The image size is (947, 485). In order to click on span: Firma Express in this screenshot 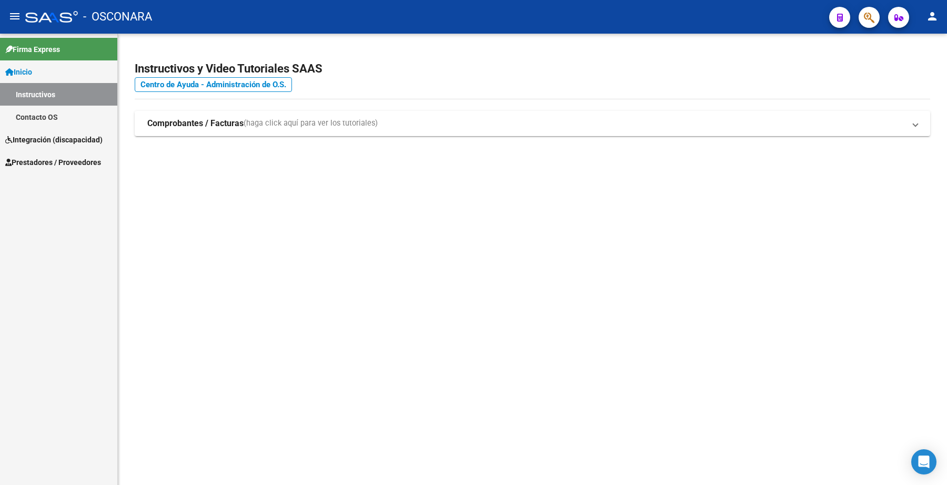, I will do `click(33, 49)`.